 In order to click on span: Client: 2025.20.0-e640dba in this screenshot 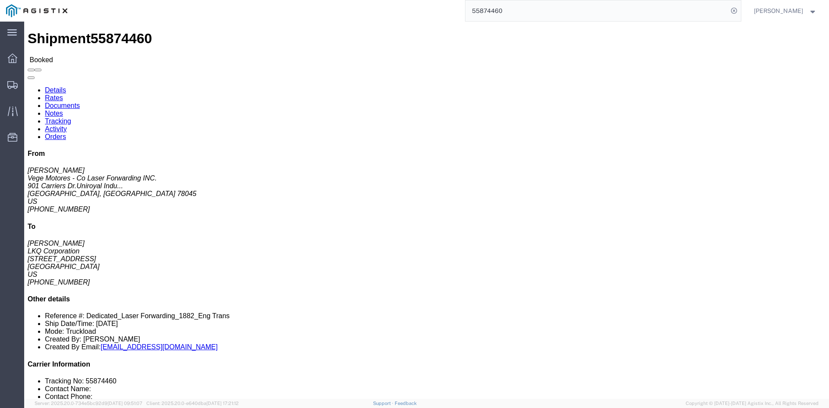, I will do `click(193, 403)`.